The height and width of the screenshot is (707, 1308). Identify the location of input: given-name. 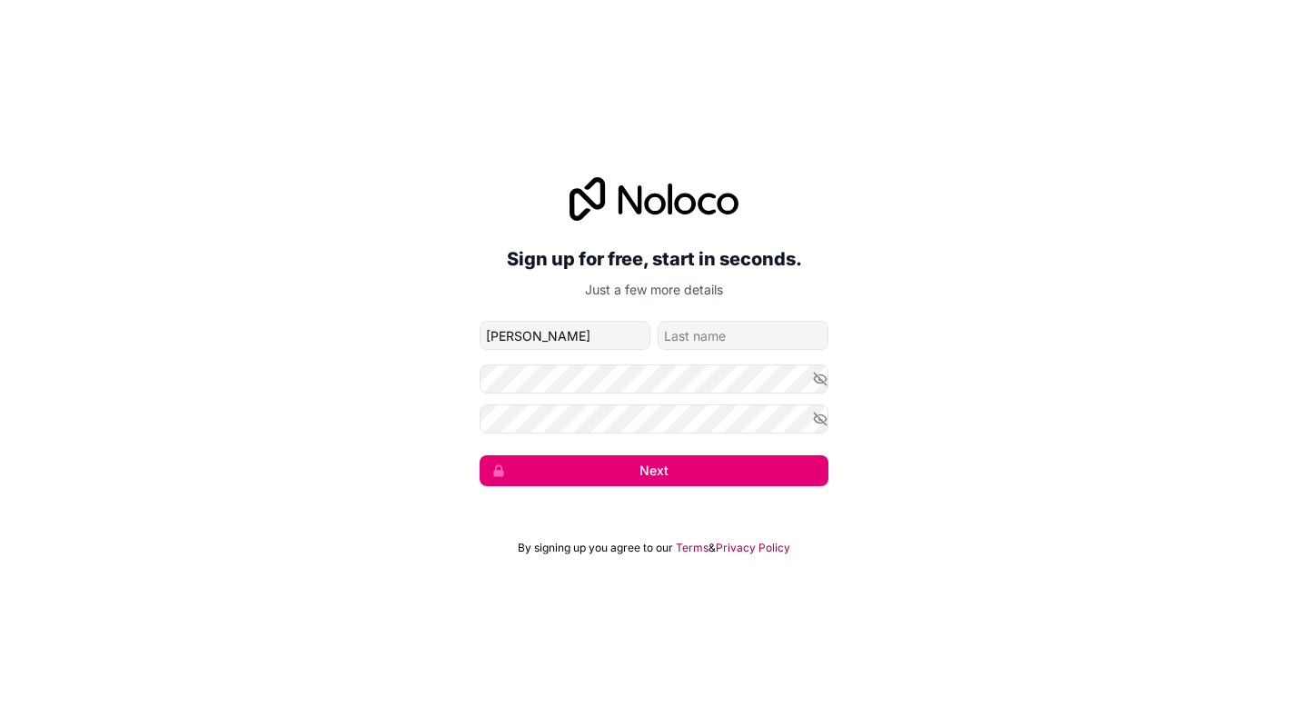
(565, 335).